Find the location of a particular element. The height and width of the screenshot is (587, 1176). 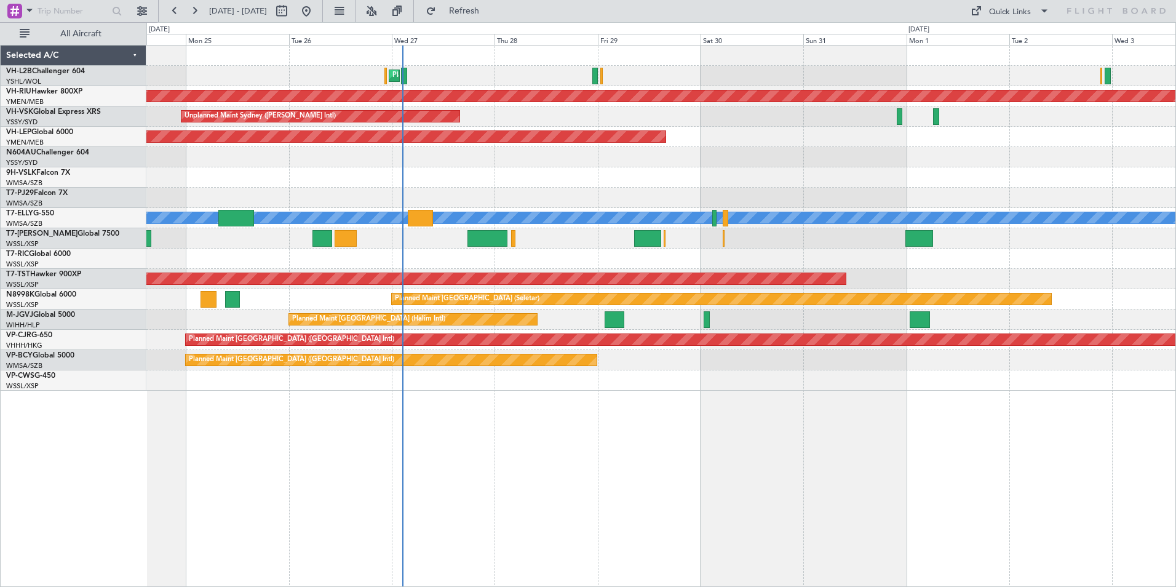

div: Mon 25 is located at coordinates (237, 39).